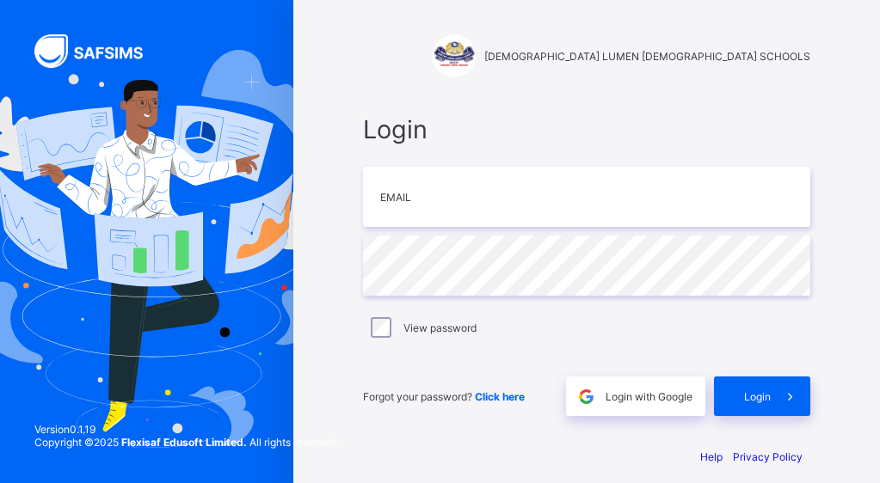 Image resolution: width=880 pixels, height=483 pixels. Describe the element at coordinates (99, 51) in the screenshot. I see `img: SAFSIMS Logo` at that location.